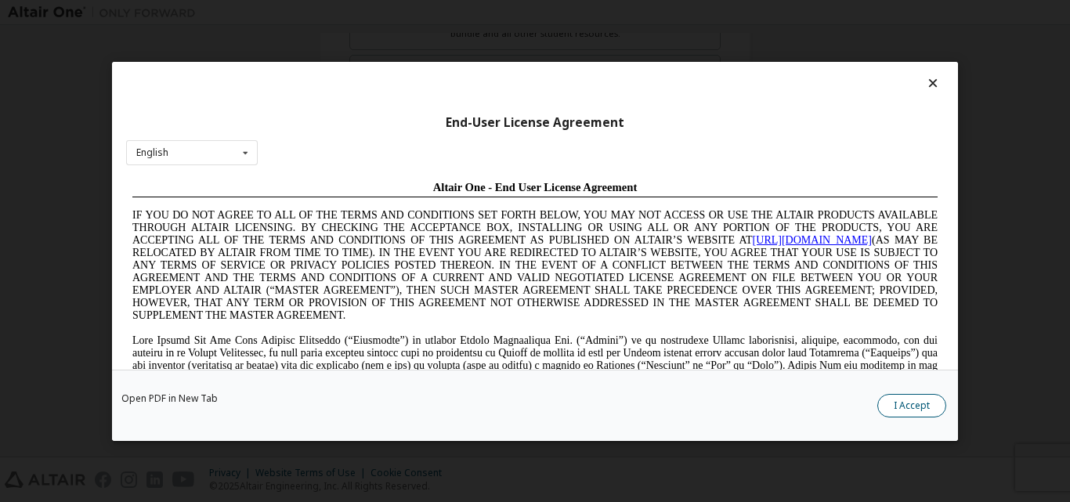 This screenshot has width=1070, height=502. Describe the element at coordinates (535, 122) in the screenshot. I see `div: End-User License Agreement` at that location.